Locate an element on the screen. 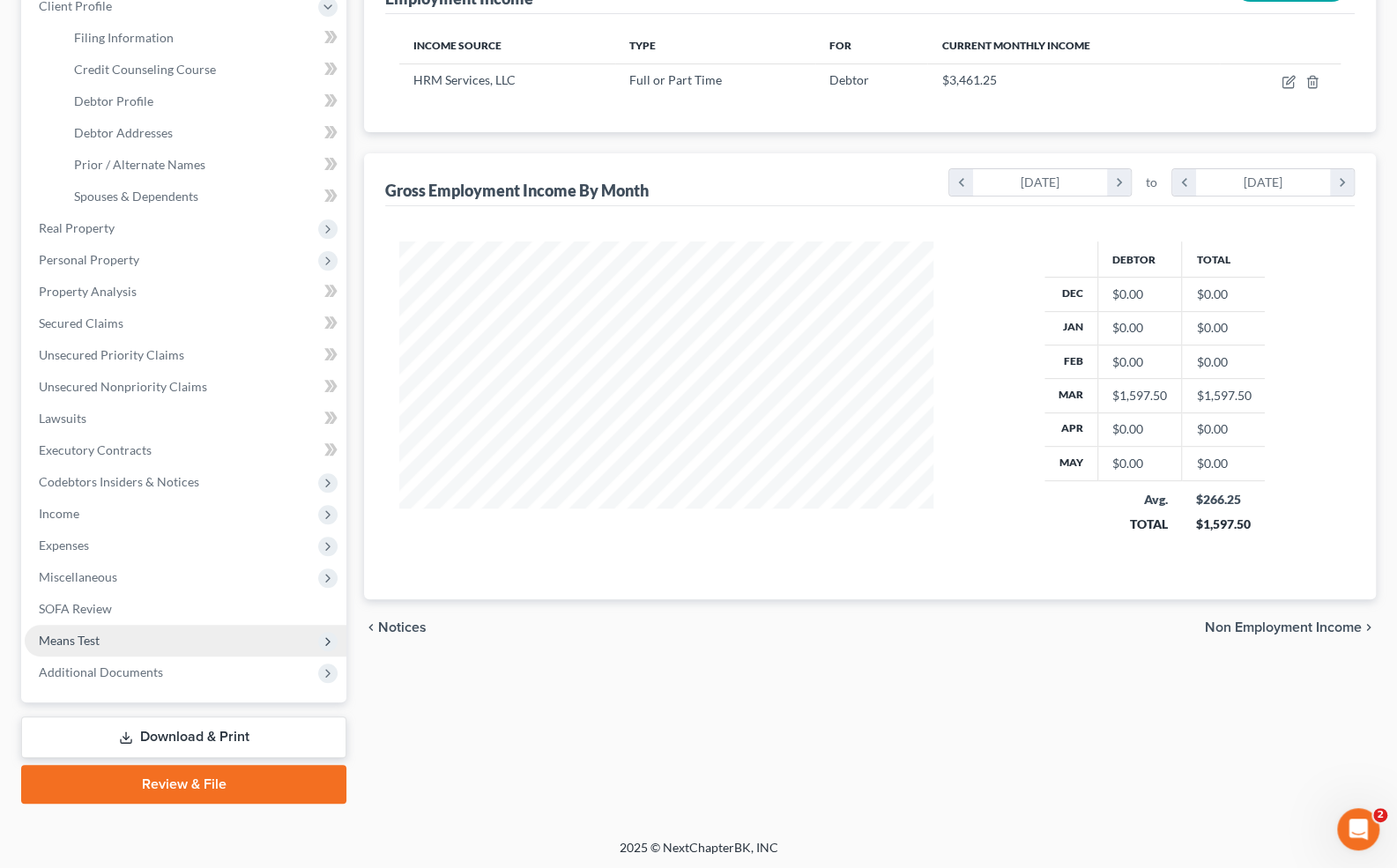  span: Debtor Addresses is located at coordinates (123, 132).